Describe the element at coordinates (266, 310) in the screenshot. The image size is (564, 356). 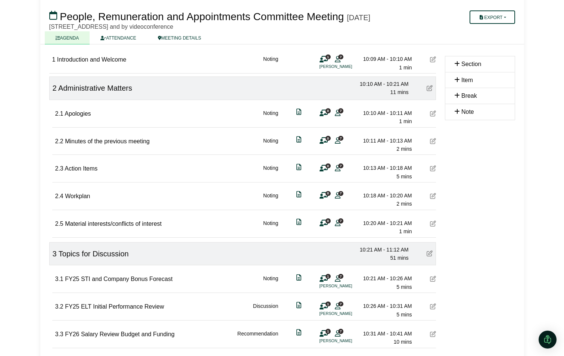
I see `div: Discussion` at that location.